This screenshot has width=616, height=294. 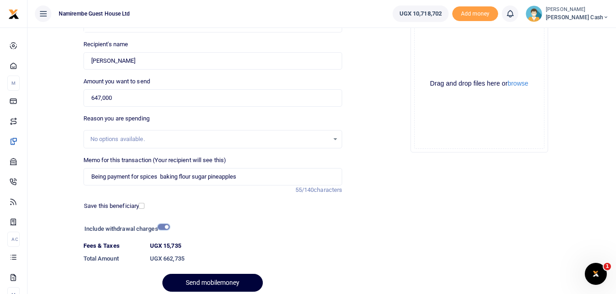 What do you see at coordinates (479, 83) in the screenshot?
I see `div: Drag and drop files here or` at bounding box center [479, 83].